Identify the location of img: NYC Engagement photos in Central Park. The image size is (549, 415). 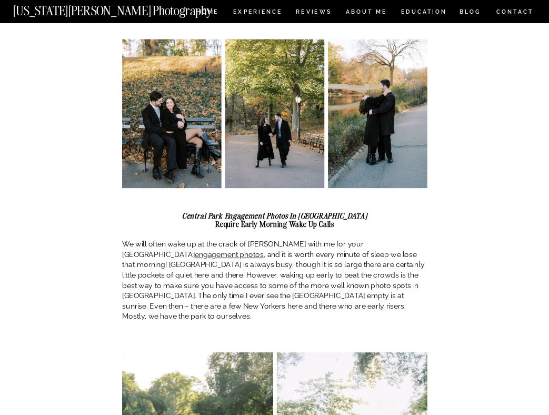
(378, 114).